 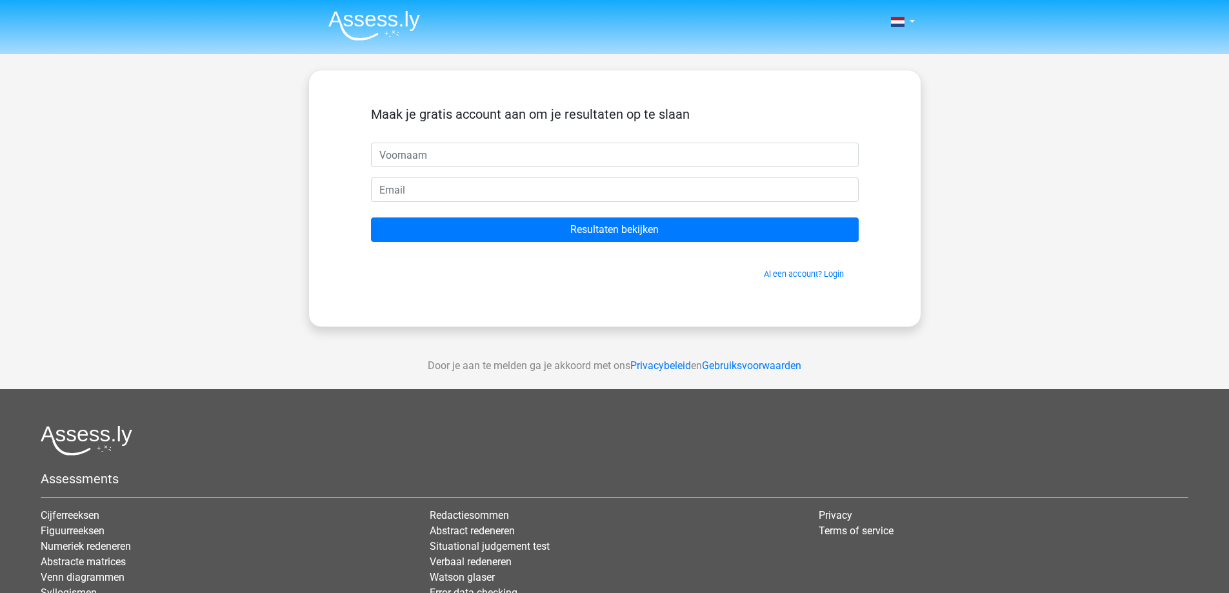 What do you see at coordinates (660, 365) in the screenshot?
I see `a: Privacybeleid` at bounding box center [660, 365].